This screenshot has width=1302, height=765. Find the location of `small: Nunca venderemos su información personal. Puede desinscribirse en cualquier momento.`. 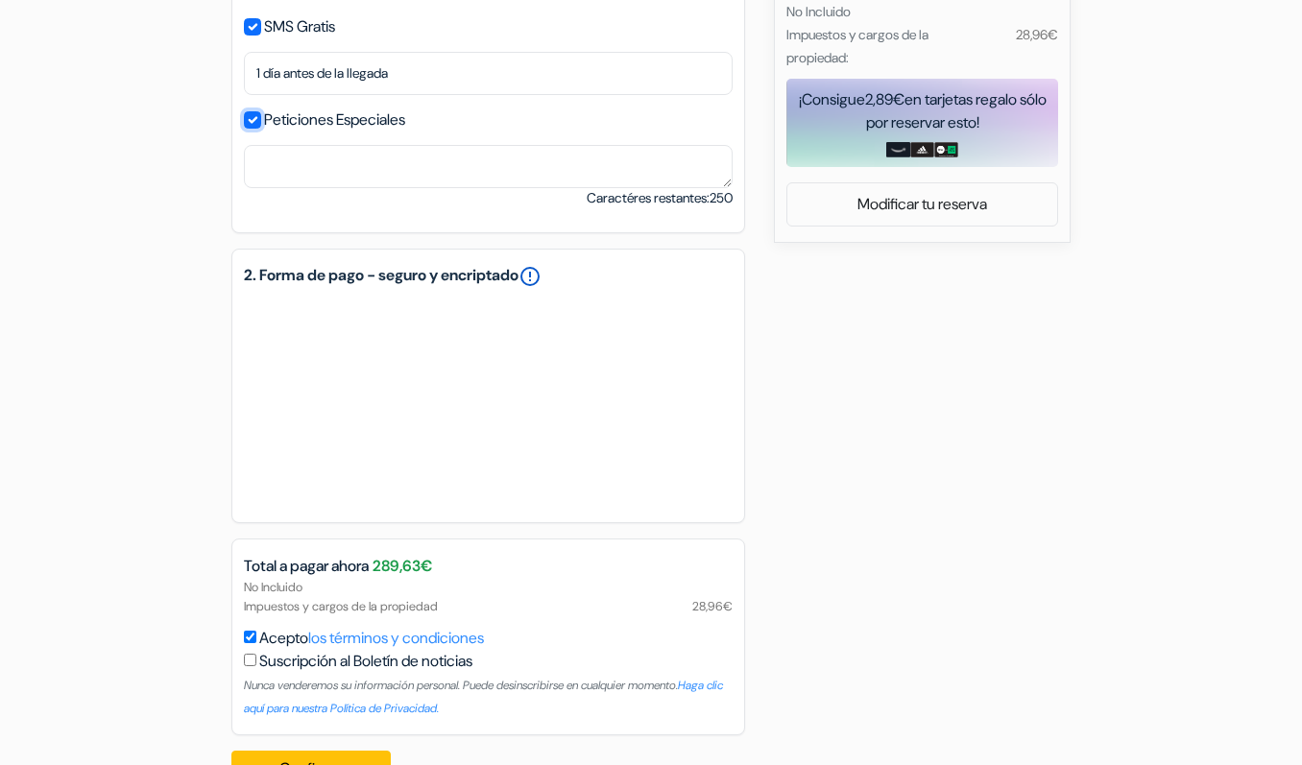

small: Nunca venderemos su información personal. Puede desinscribirse en cualquier momento. is located at coordinates (483, 697).